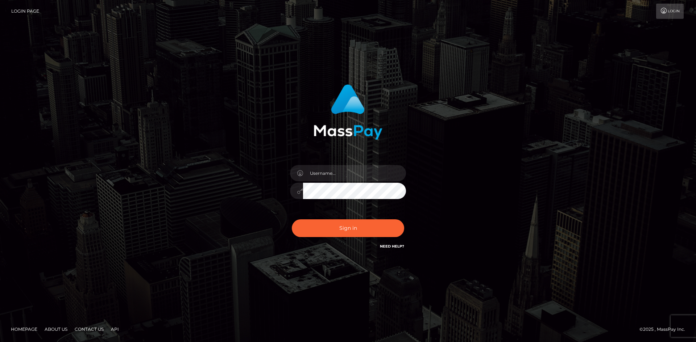 The width and height of the screenshot is (696, 342). Describe the element at coordinates (670, 11) in the screenshot. I see `a: Login` at that location.